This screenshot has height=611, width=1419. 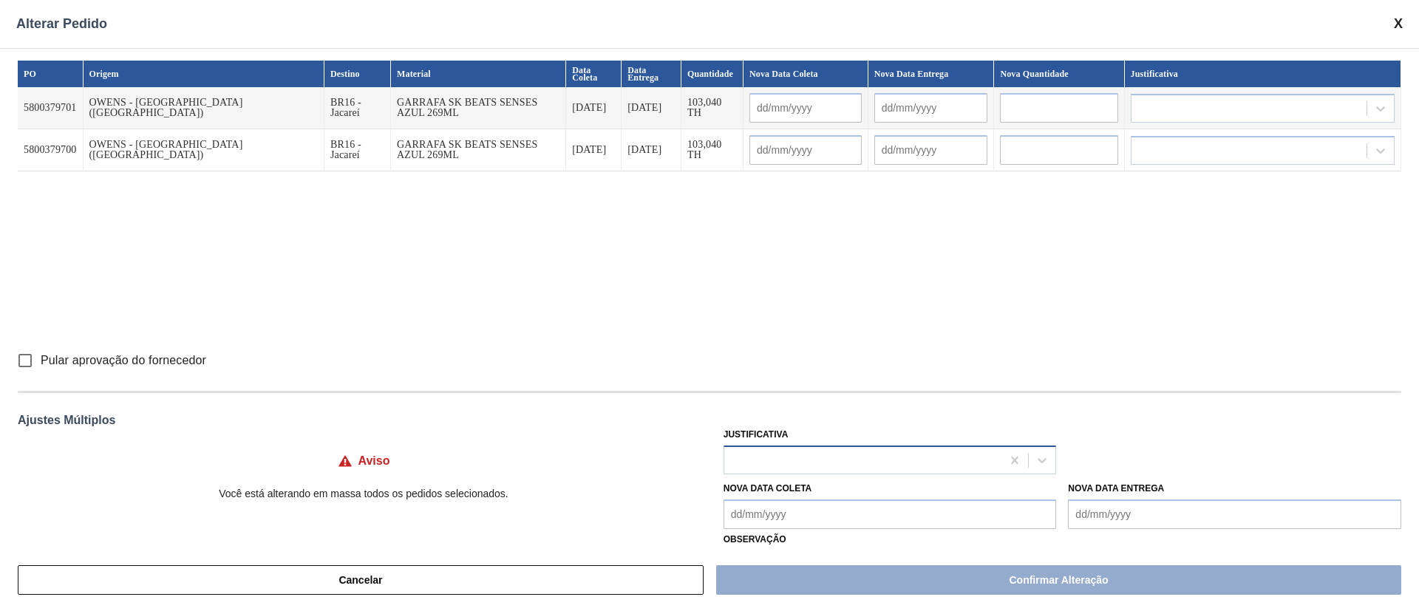 What do you see at coordinates (805, 74) in the screenshot?
I see `th: Nova Data Coleta` at bounding box center [805, 74].